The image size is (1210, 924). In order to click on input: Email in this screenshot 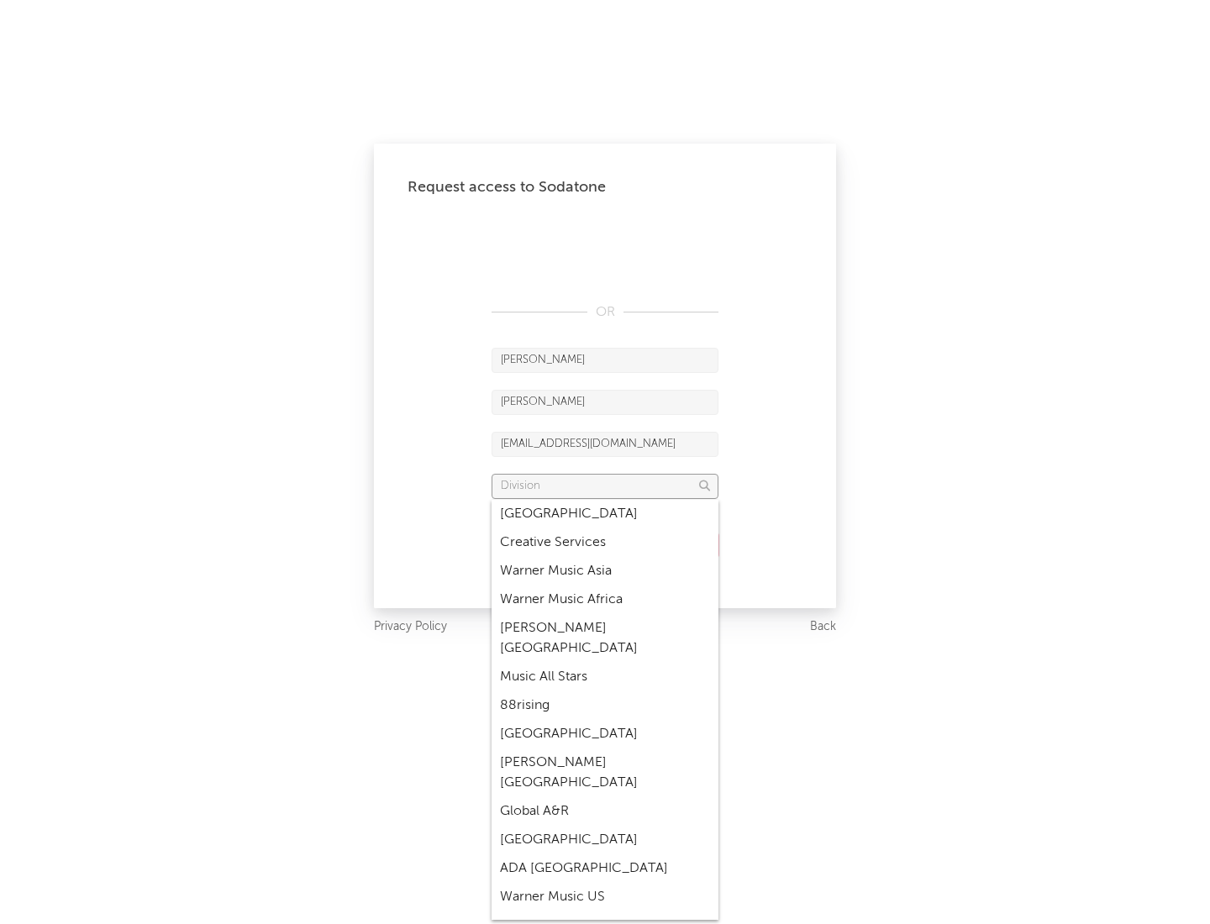, I will do `click(605, 444)`.